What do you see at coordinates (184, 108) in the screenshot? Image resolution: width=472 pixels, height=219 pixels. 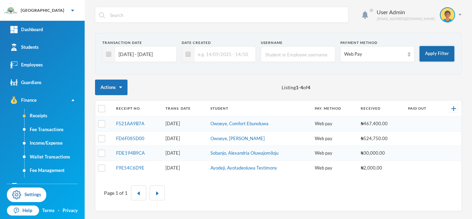 I see `th: Trans. Date` at bounding box center [184, 108].